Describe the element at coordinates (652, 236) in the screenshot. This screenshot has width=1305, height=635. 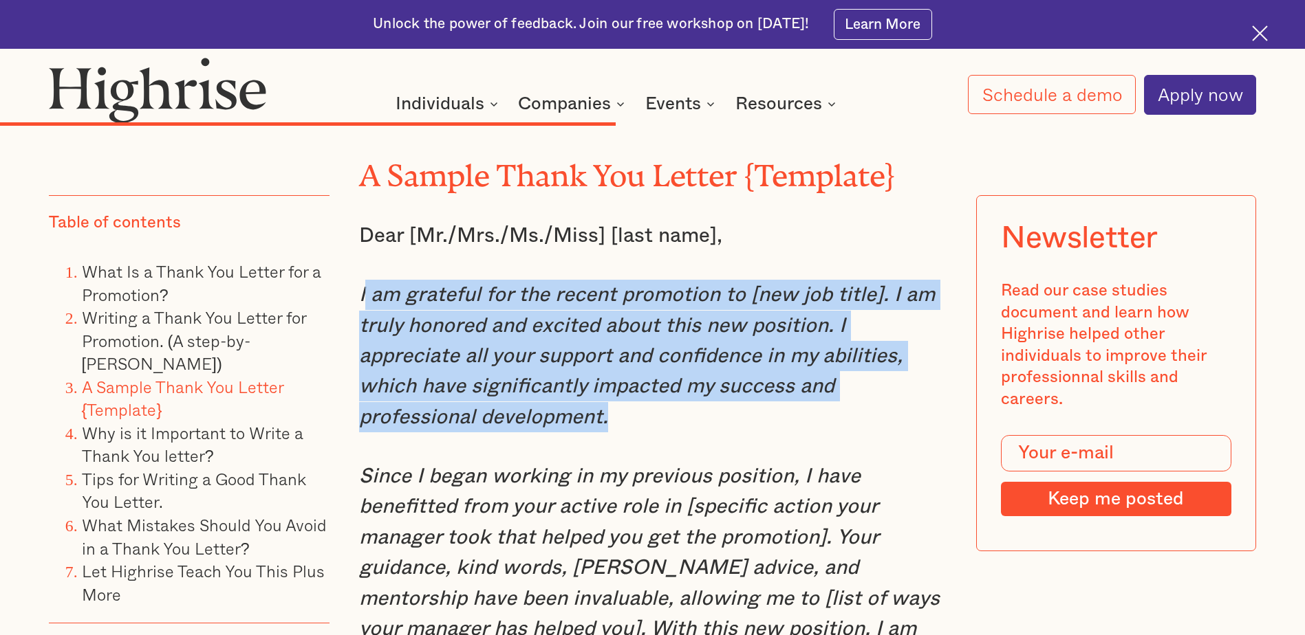
I see `p: Dear [Mr./Mrs./Ms./Miss] [last name],` at that location.